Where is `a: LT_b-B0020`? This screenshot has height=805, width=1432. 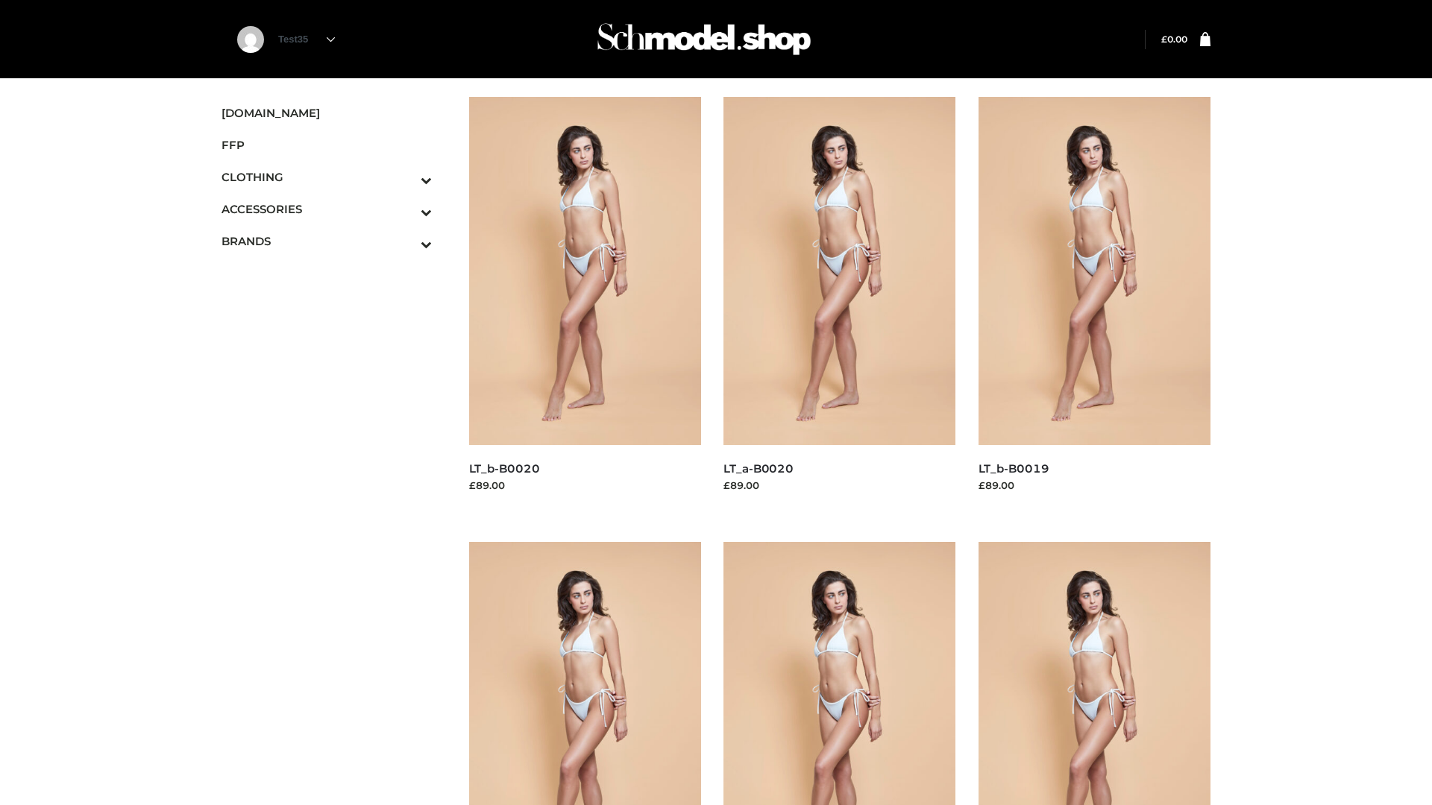
a: LT_b-B0020 is located at coordinates (504, 468).